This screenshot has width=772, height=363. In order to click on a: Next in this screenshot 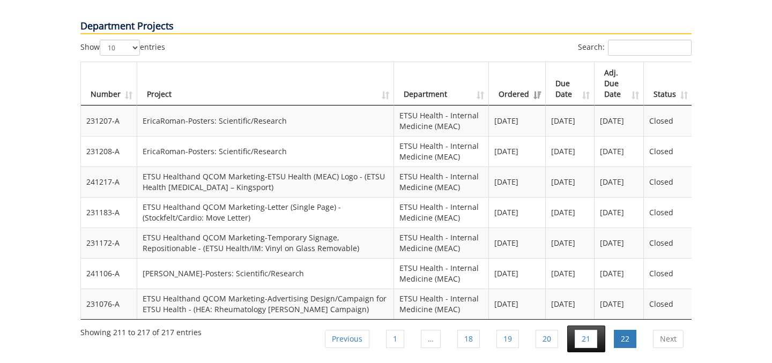, I will do `click(668, 339)`.